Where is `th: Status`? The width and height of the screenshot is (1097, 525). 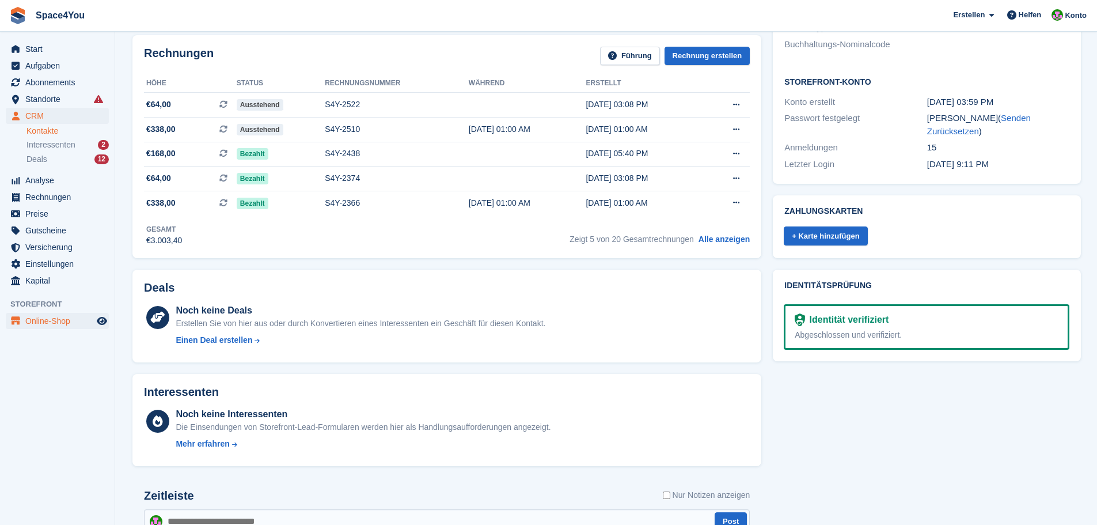
th: Status is located at coordinates (280, 84).